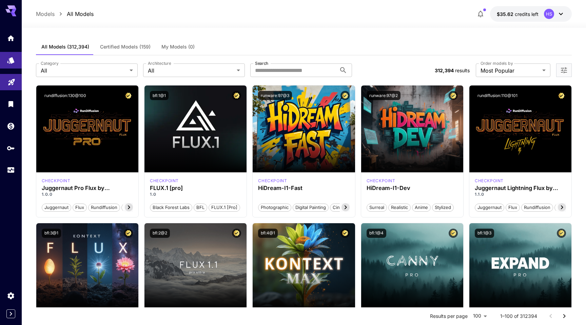 The height and width of the screenshot is (325, 586). Describe the element at coordinates (400, 208) in the screenshot. I see `span: Realistic` at that location.